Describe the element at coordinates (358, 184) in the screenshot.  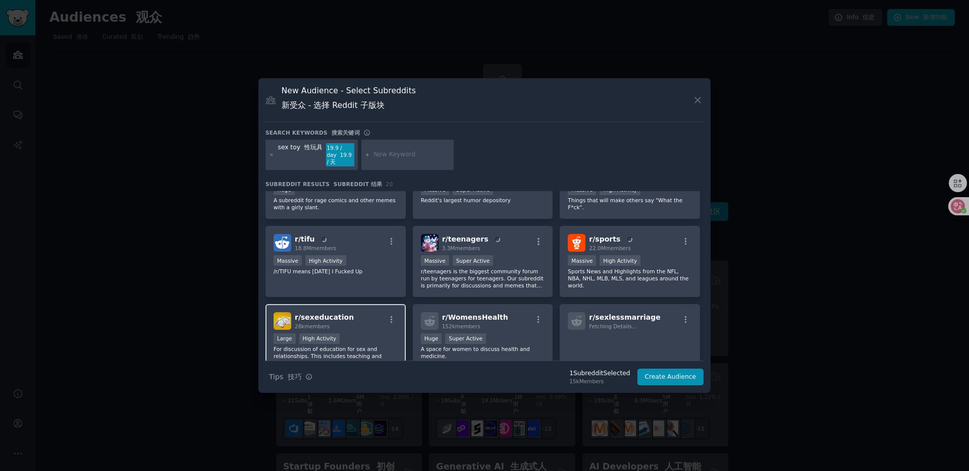
I see `font: SUBREDDIT 结果` at that location.